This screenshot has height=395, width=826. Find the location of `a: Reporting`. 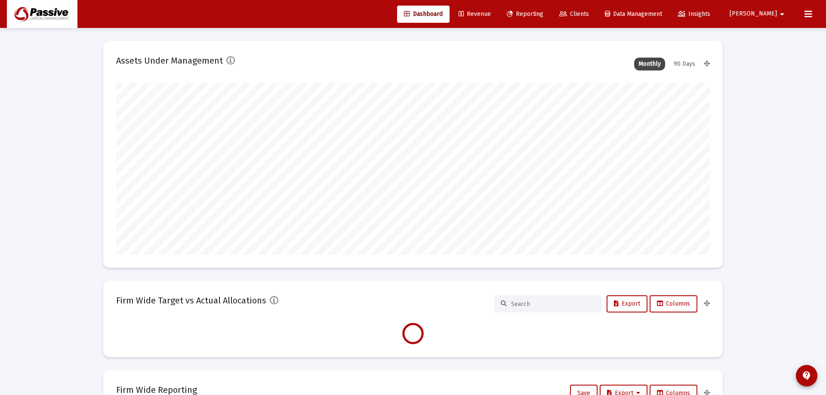

a: Reporting is located at coordinates (525, 14).